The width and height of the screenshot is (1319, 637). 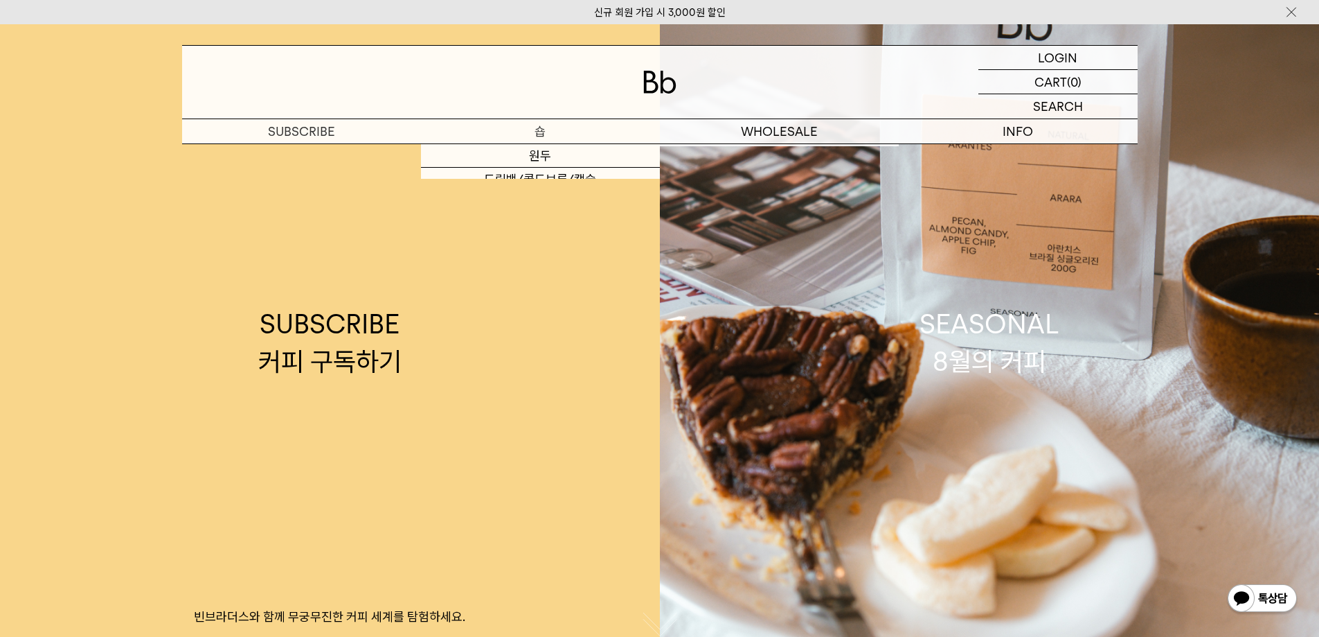 What do you see at coordinates (540, 179) in the screenshot?
I see `a: 드립백/콜드브루/캡슐` at bounding box center [540, 179].